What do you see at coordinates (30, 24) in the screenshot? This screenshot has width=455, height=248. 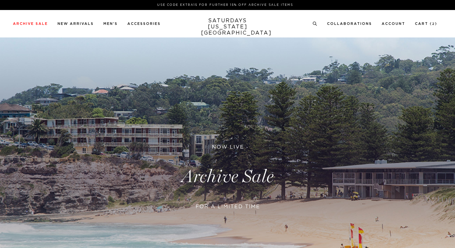 I see `a: Archive Sale` at bounding box center [30, 24].